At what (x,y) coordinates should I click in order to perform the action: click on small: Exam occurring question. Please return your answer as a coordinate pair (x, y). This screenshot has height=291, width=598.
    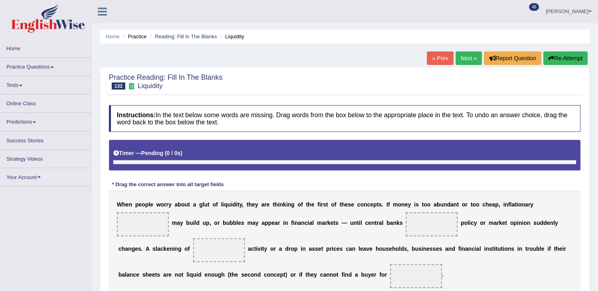
    Looking at the image, I should click on (131, 86).